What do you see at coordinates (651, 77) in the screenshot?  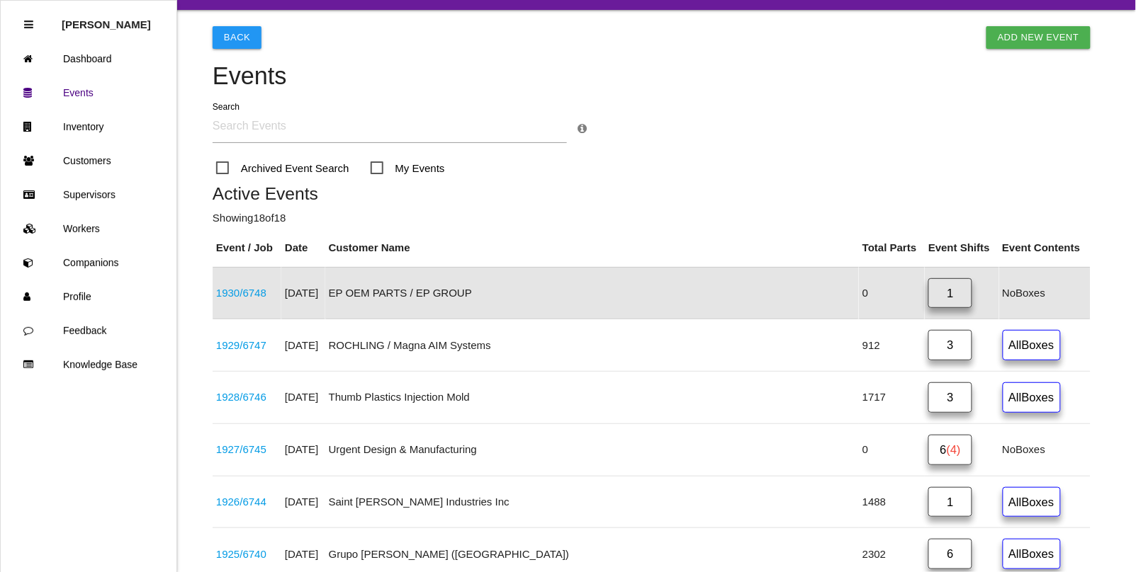 I see `h4: Events` at bounding box center [651, 77].